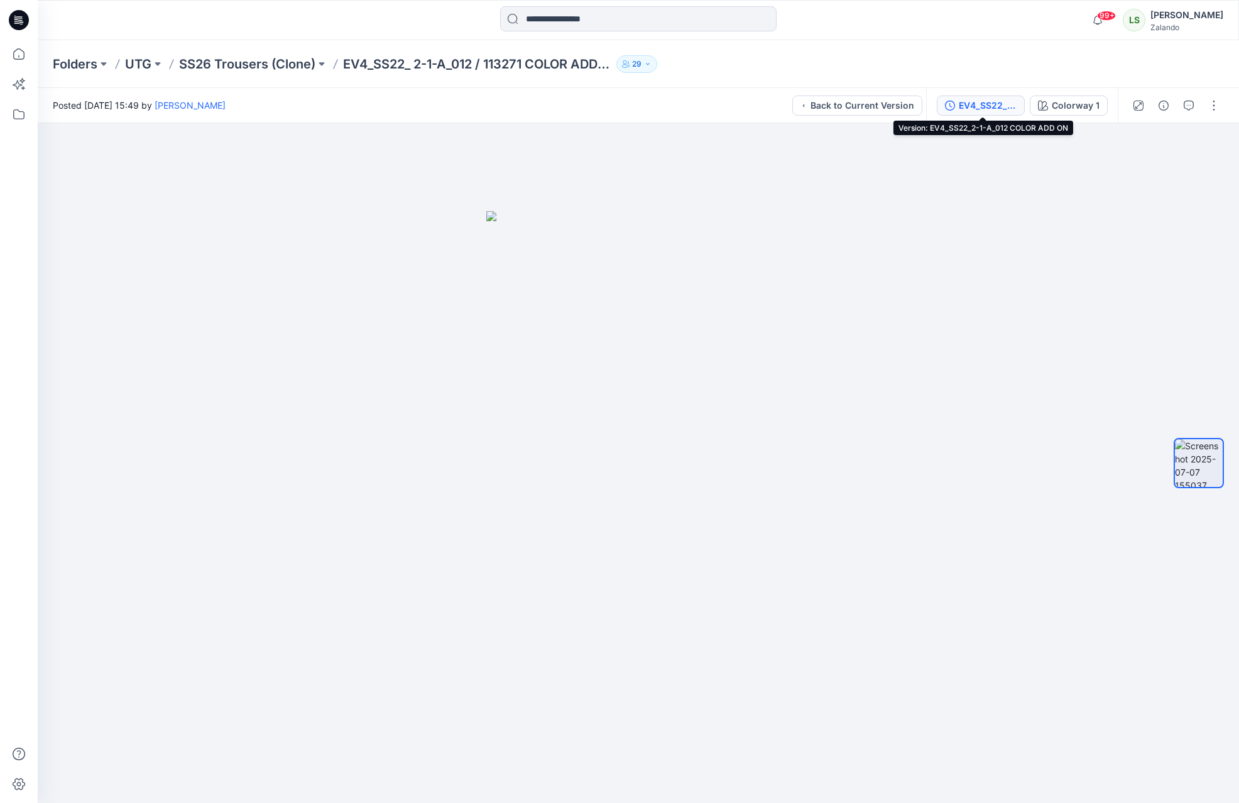 The height and width of the screenshot is (803, 1239). I want to click on button: Details, so click(1164, 106).